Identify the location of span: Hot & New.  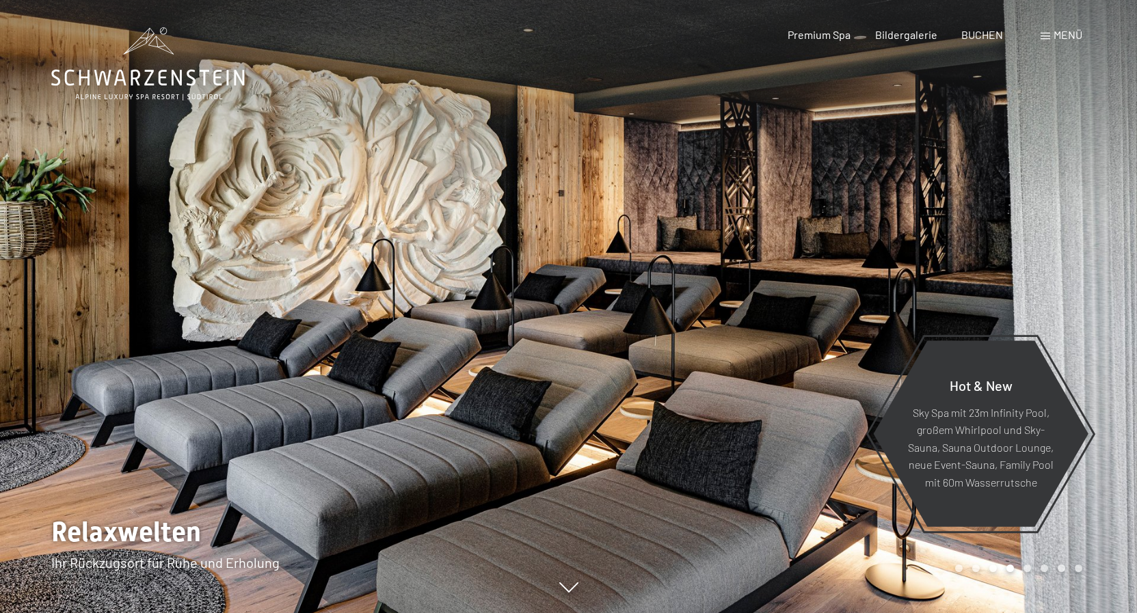
(981, 385).